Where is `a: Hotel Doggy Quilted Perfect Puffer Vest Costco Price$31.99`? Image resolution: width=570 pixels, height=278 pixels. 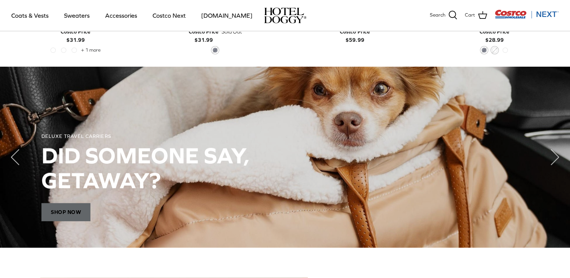 a: Hotel Doggy Quilted Perfect Puffer Vest Costco Price$31.99 is located at coordinates (75, 32).